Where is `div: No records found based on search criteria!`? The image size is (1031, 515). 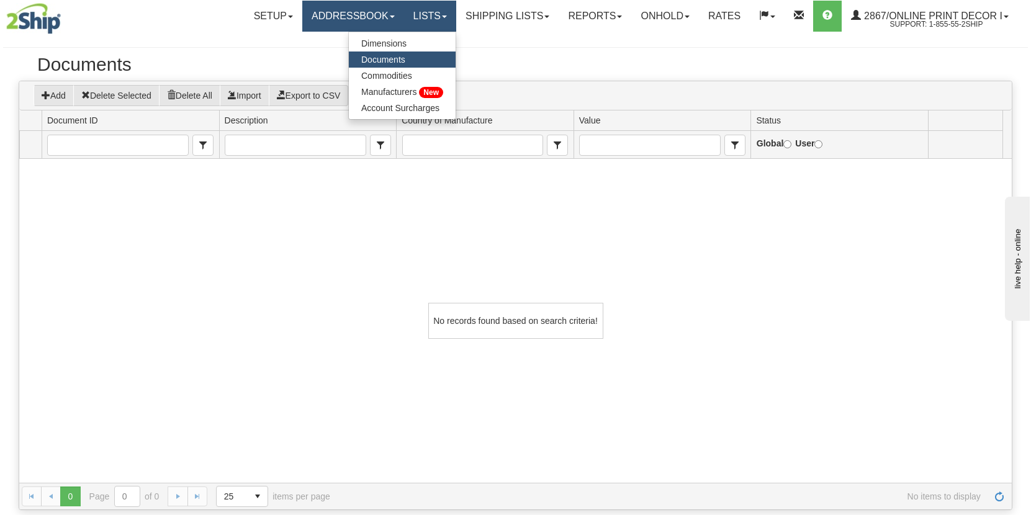 div: No records found based on search criteria! is located at coordinates (516, 321).